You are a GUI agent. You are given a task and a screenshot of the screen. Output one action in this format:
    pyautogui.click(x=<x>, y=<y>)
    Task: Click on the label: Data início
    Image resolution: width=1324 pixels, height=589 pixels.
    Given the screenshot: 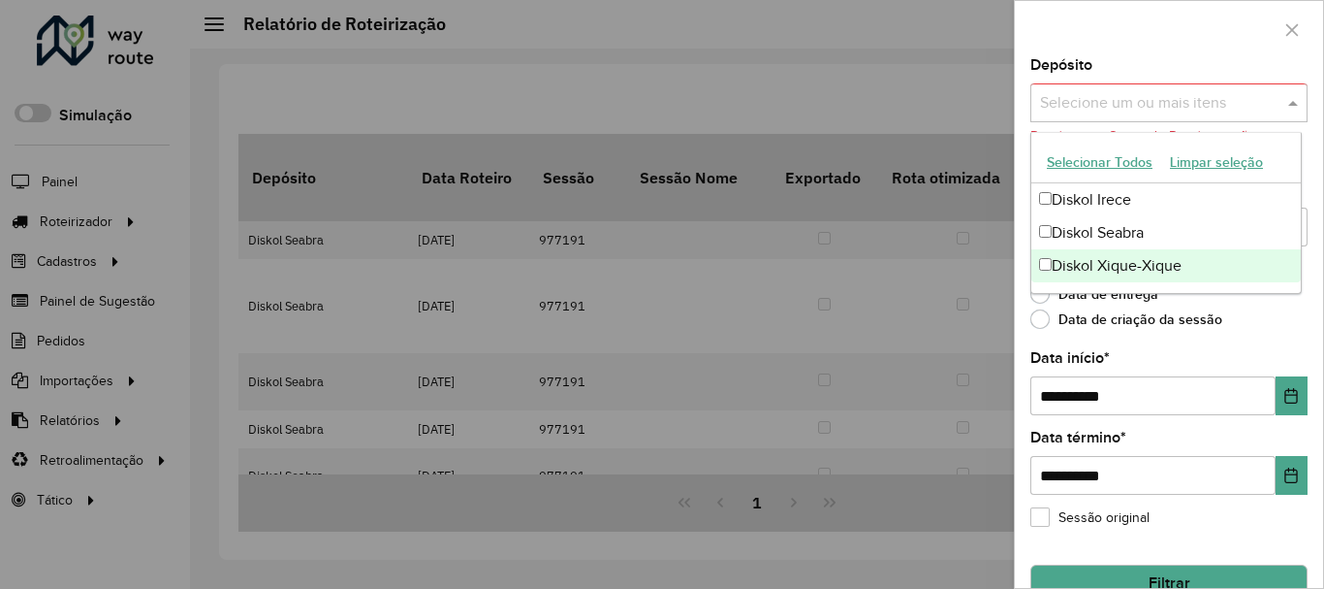 What is the action you would take?
    pyautogui.click(x=1070, y=358)
    